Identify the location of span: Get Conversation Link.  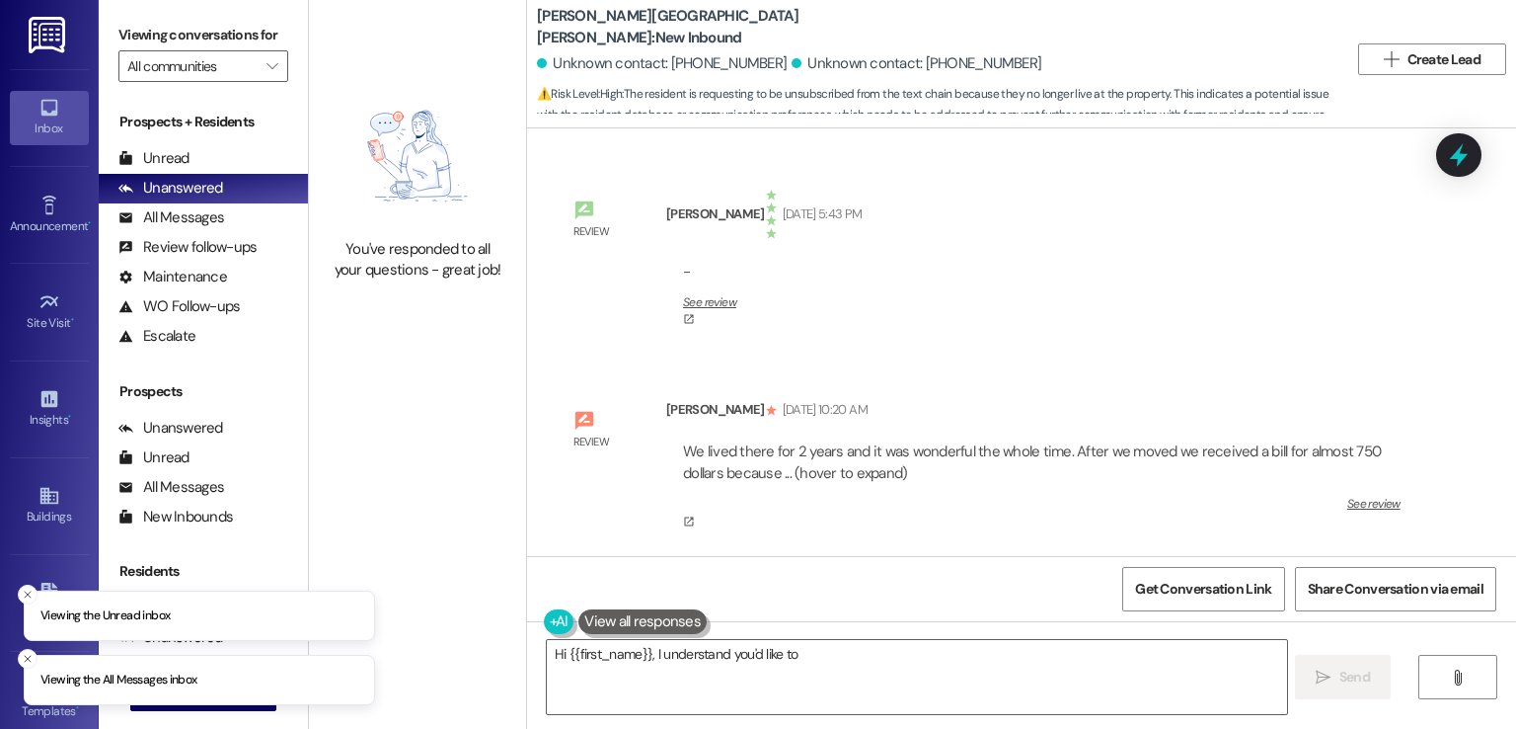
(1204, 588).